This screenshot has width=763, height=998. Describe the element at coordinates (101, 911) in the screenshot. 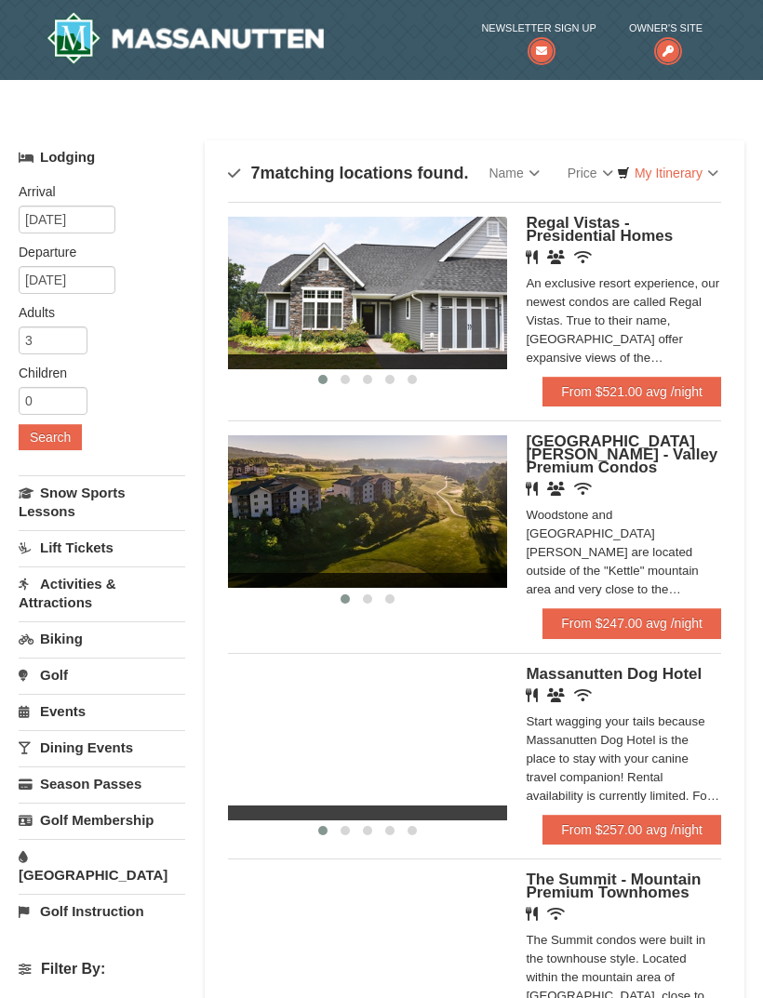

I see `a: Golf Instruction` at that location.